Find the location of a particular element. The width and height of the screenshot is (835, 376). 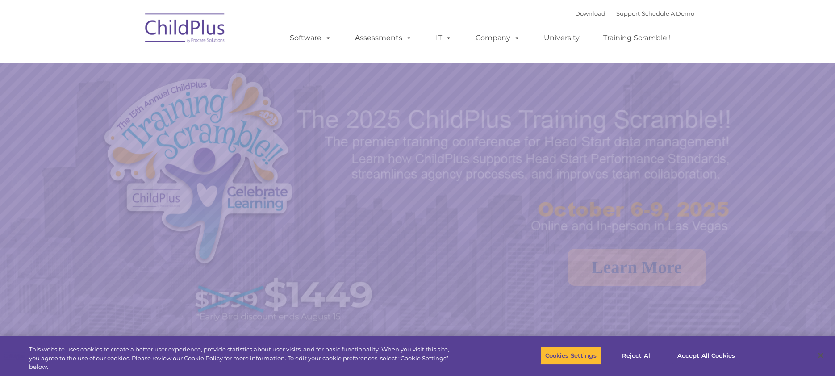

a: Learn More is located at coordinates (636, 267).